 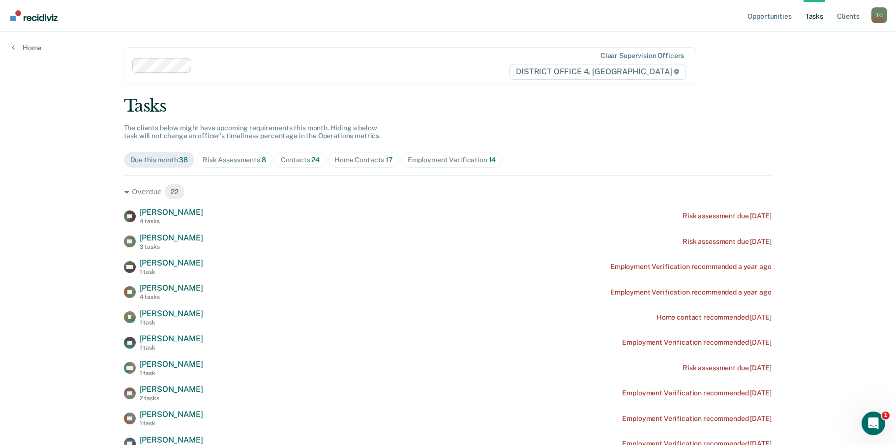 What do you see at coordinates (389, 160) in the screenshot?
I see `span: 17` at bounding box center [389, 160].